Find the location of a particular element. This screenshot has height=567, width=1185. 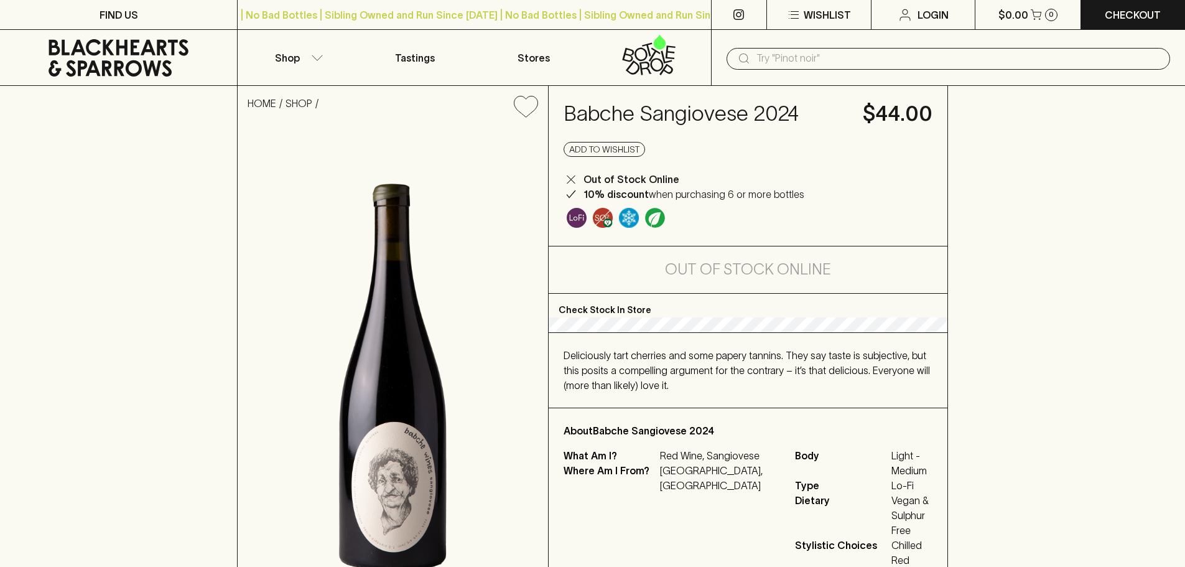

h4: Babche Sangiovese 2024 is located at coordinates (705, 114).